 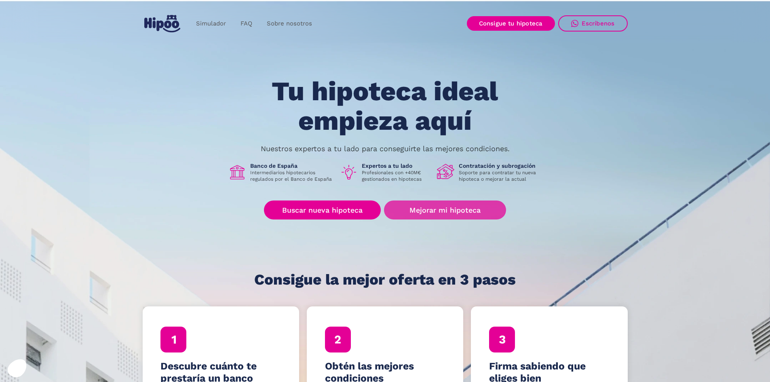 I want to click on a: Simulador, so click(x=211, y=23).